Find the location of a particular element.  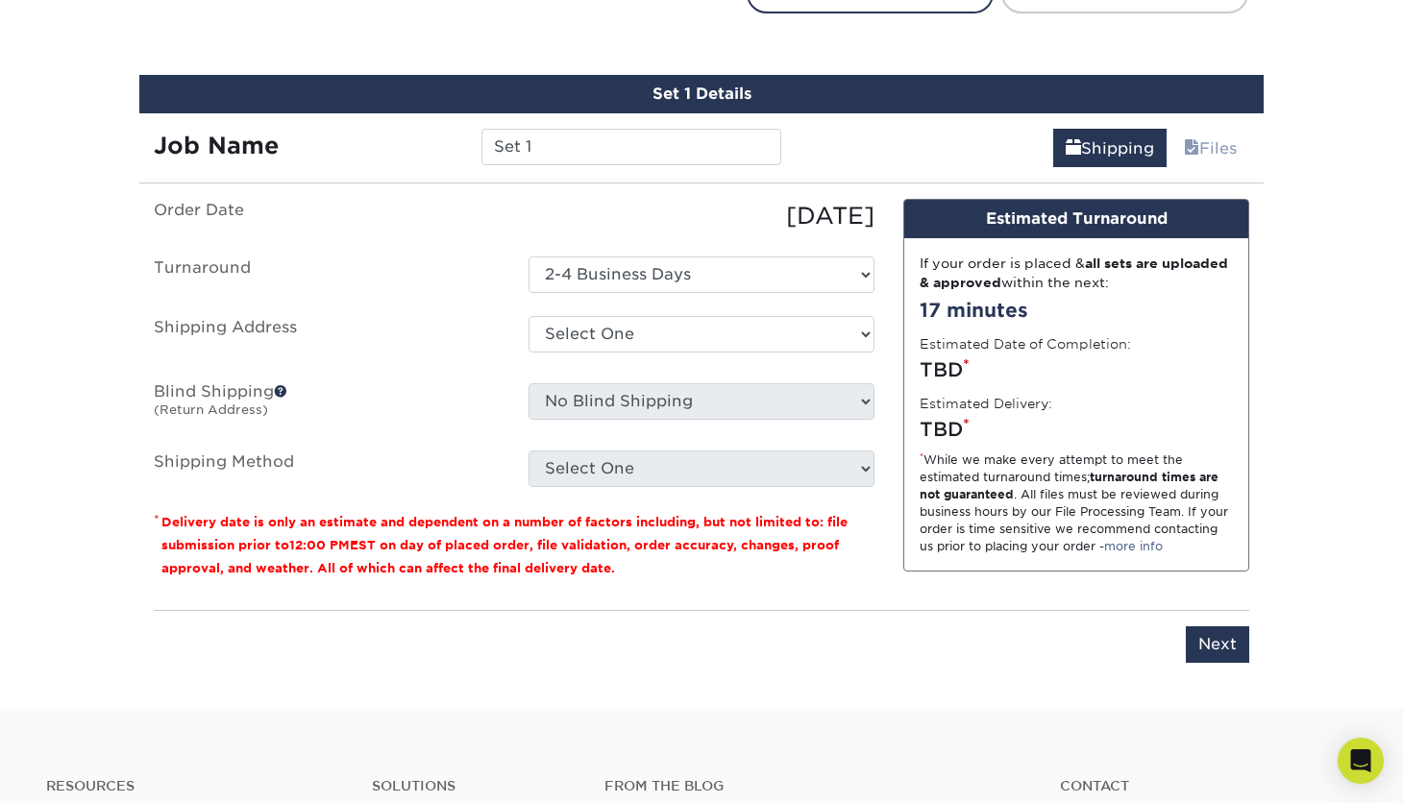

h4: From the Blog is located at coordinates (806, 786).